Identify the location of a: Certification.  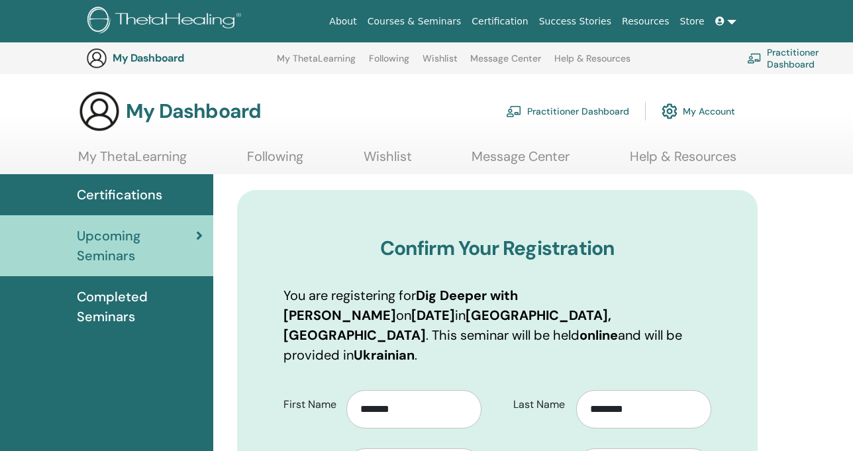
(499, 21).